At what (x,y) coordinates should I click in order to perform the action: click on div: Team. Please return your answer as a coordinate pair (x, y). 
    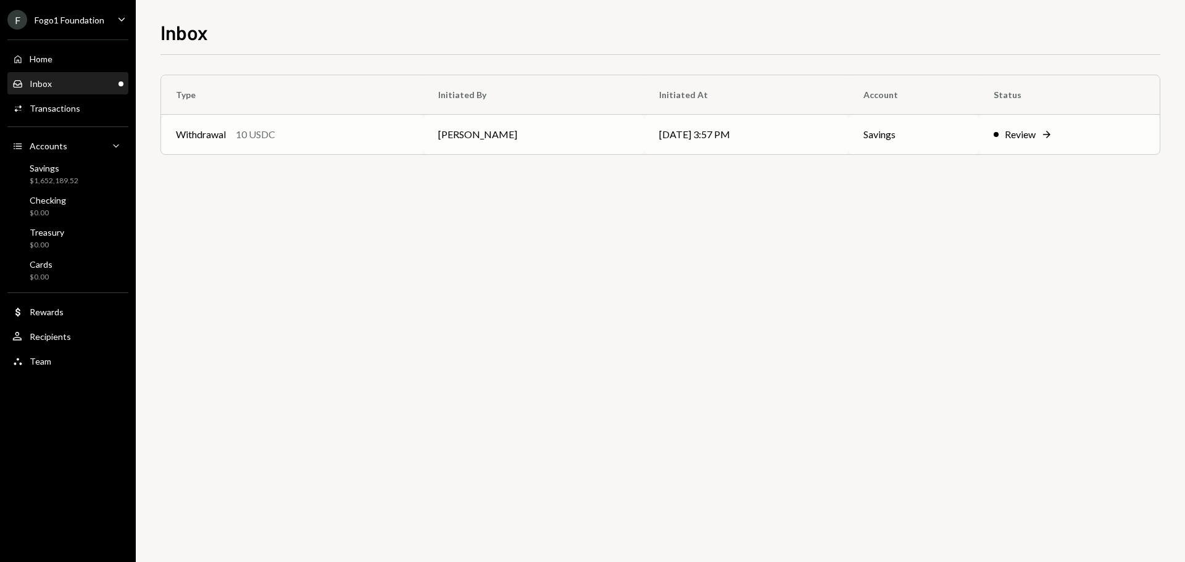
    Looking at the image, I should click on (40, 361).